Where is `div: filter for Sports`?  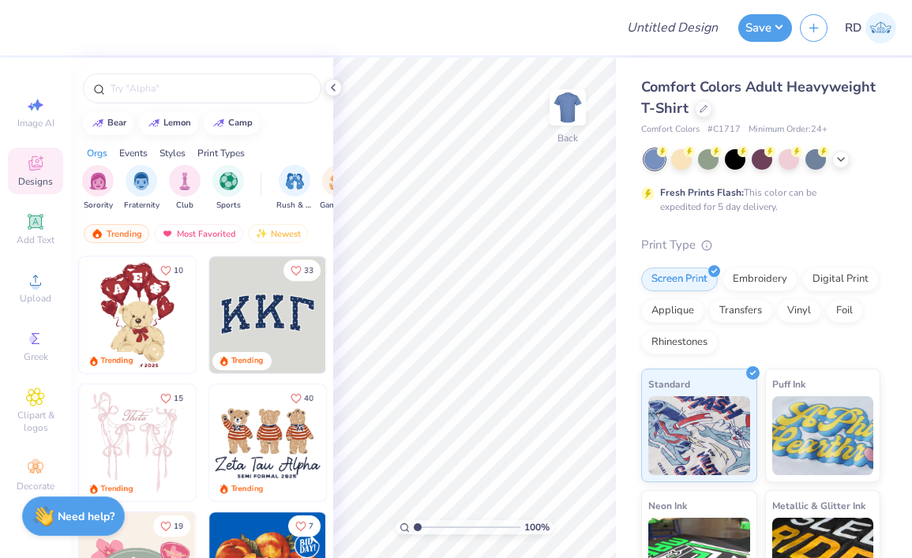
div: filter for Sports is located at coordinates (228, 188).